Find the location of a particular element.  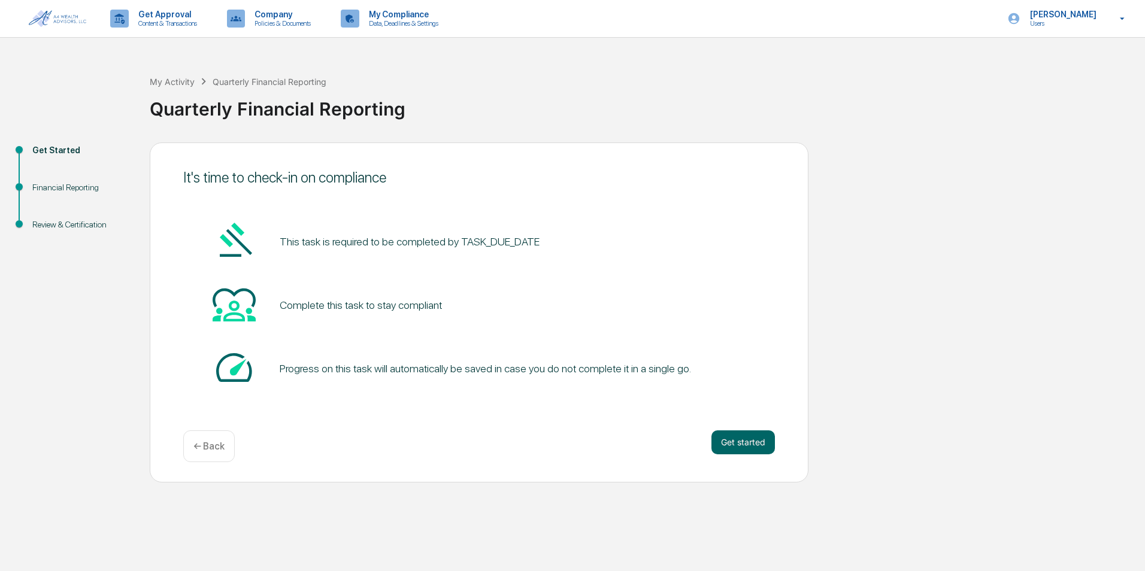

p: Users is located at coordinates (1061, 23).